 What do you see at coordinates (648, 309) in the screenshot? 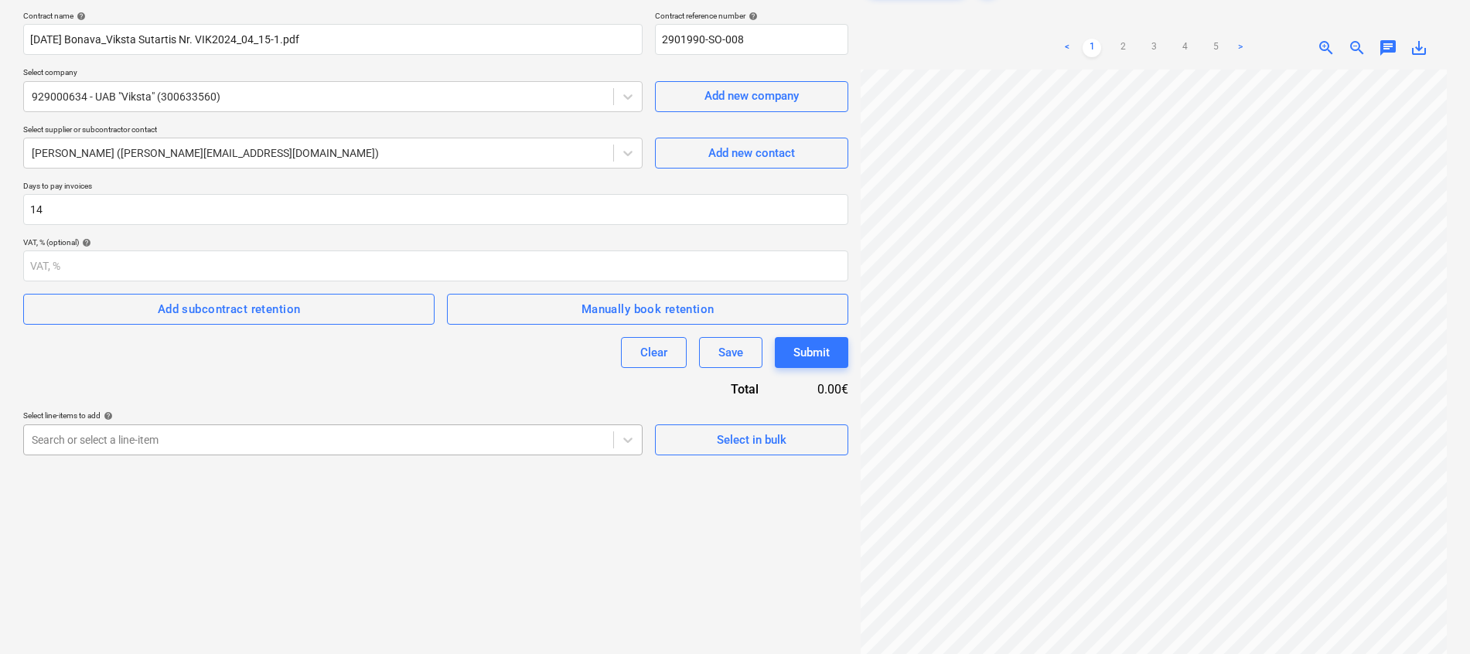
I see `div: Manually book retention` at bounding box center [648, 309].